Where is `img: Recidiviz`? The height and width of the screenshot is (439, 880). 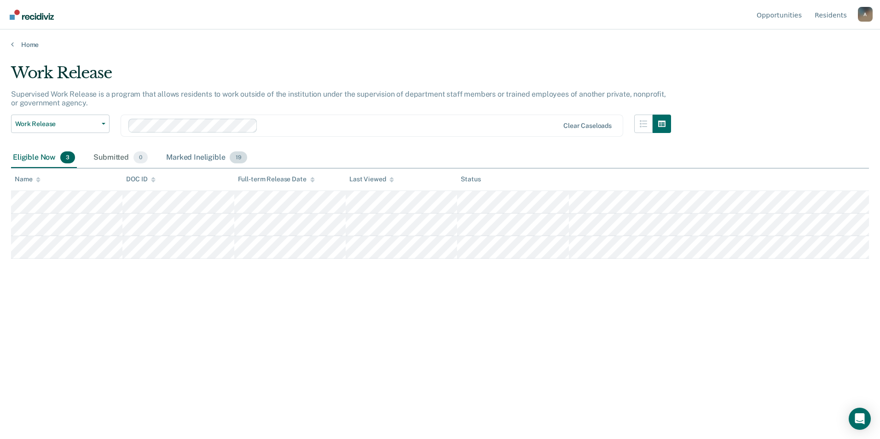
img: Recidiviz is located at coordinates (32, 15).